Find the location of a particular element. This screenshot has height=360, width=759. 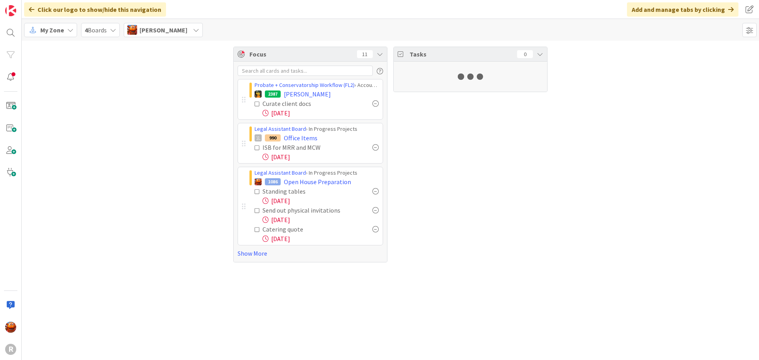

div: 2387 is located at coordinates (273, 94).